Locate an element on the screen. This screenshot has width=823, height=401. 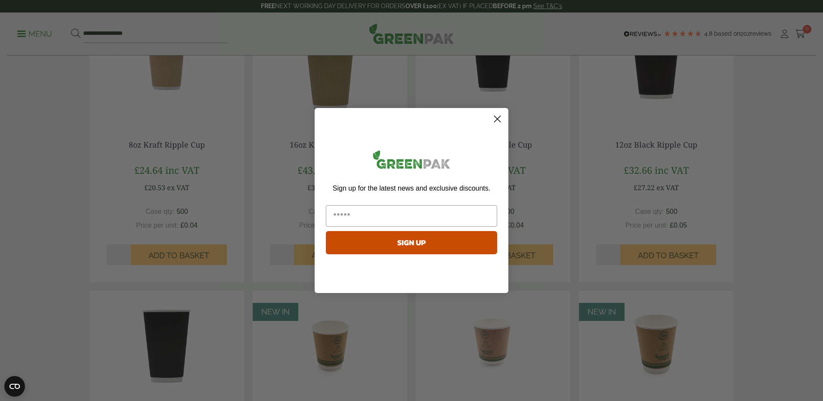
button: Open CMP widget is located at coordinates (15, 386).